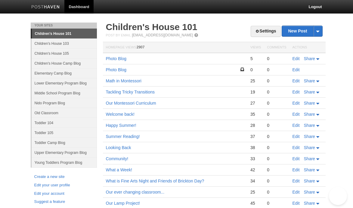 The width and height of the screenshot is (353, 208). What do you see at coordinates (64, 26) in the screenshot?
I see `li: Your Sites` at bounding box center [64, 26].